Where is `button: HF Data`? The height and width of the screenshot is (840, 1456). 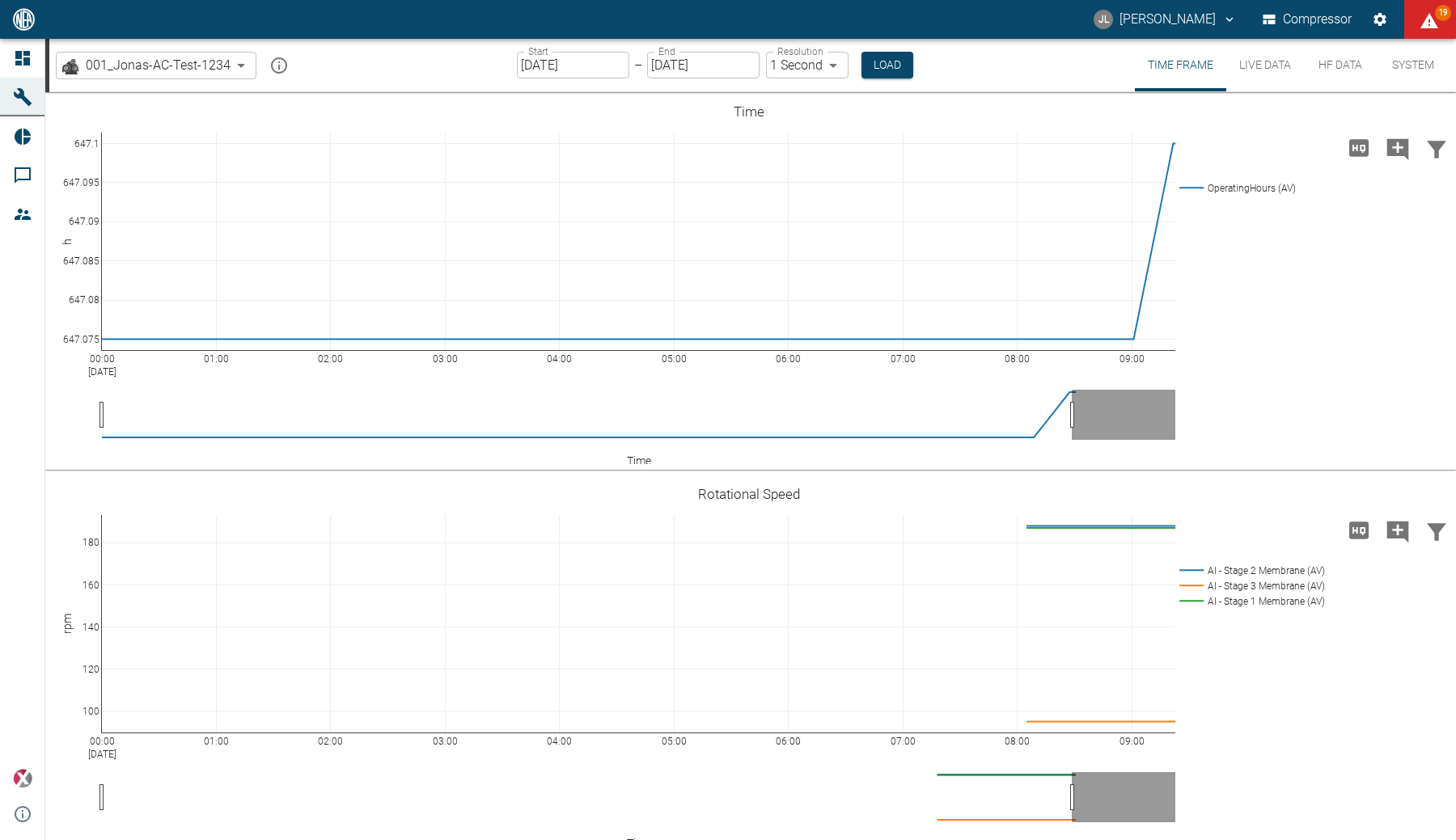
button: HF Data is located at coordinates (1341, 65).